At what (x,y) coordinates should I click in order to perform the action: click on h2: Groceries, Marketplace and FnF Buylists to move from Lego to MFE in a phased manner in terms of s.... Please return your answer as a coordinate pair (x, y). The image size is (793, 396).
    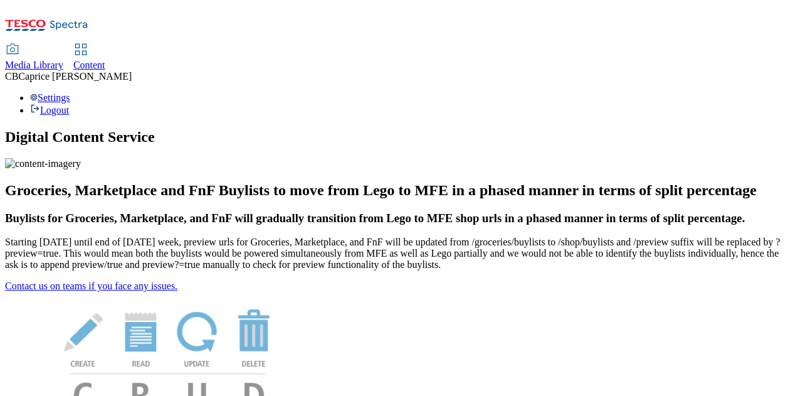
    Looking at the image, I should click on (396, 190).